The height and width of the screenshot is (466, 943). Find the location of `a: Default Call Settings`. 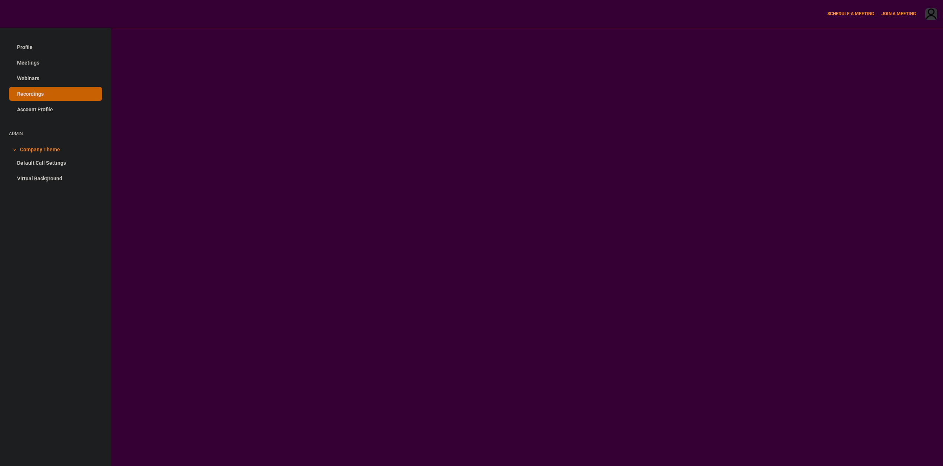

a: Default Call Settings is located at coordinates (56, 163).